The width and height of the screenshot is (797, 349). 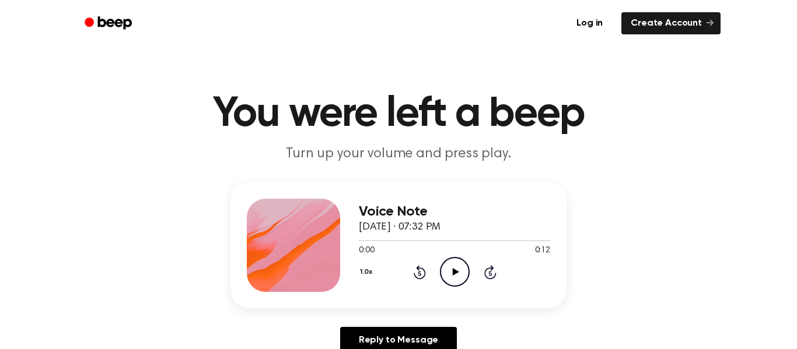 I want to click on a: Log in, so click(x=589, y=23).